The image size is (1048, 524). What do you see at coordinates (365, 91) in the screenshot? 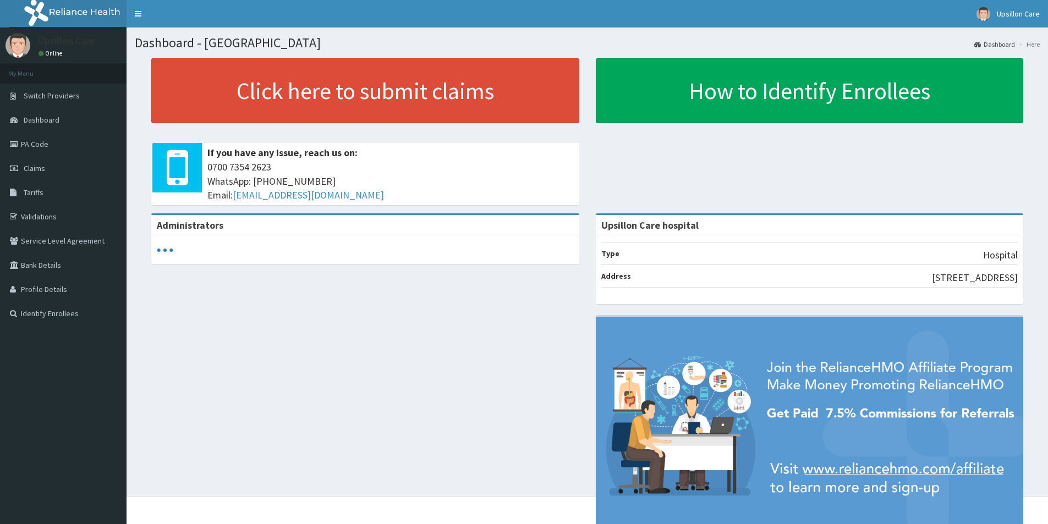
I see `a: Click here to submit claims` at bounding box center [365, 91].